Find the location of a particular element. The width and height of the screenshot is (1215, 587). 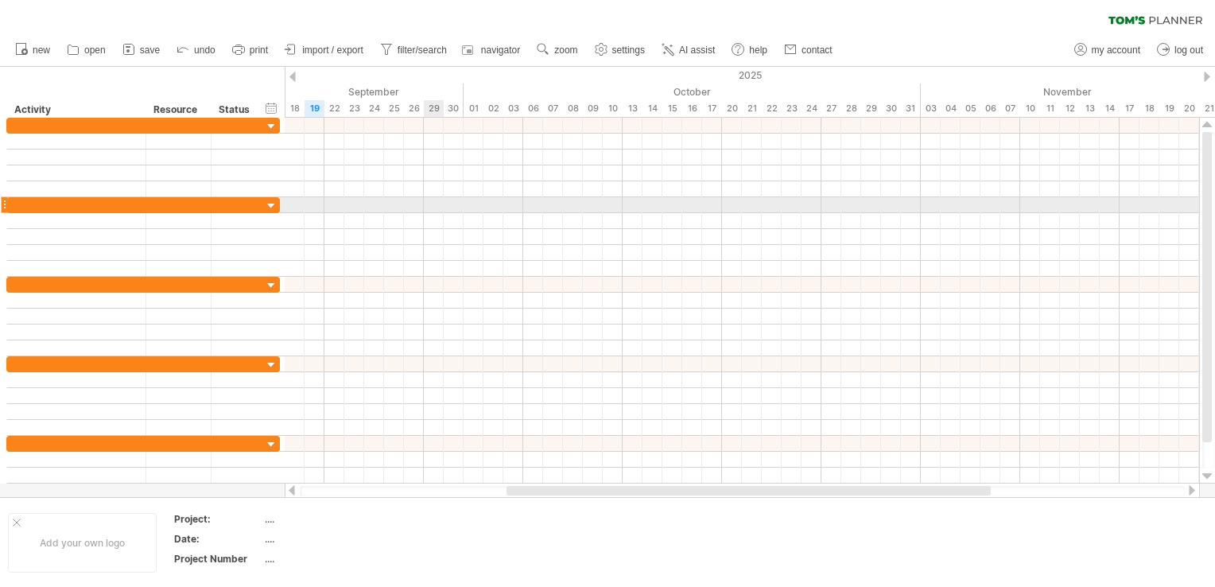

a: open is located at coordinates (87, 50).